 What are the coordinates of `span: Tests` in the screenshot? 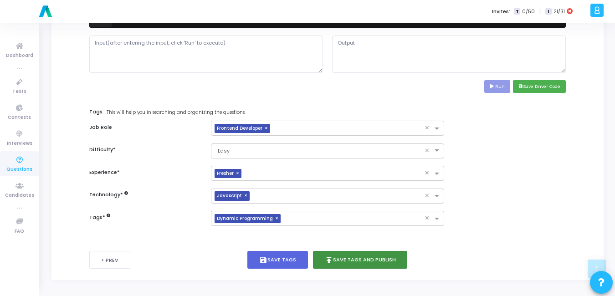 It's located at (19, 92).